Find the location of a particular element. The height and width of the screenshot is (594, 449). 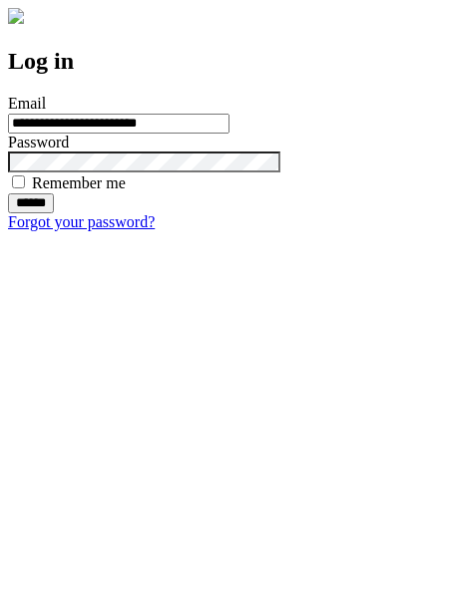

label: Remember me is located at coordinates (79, 183).